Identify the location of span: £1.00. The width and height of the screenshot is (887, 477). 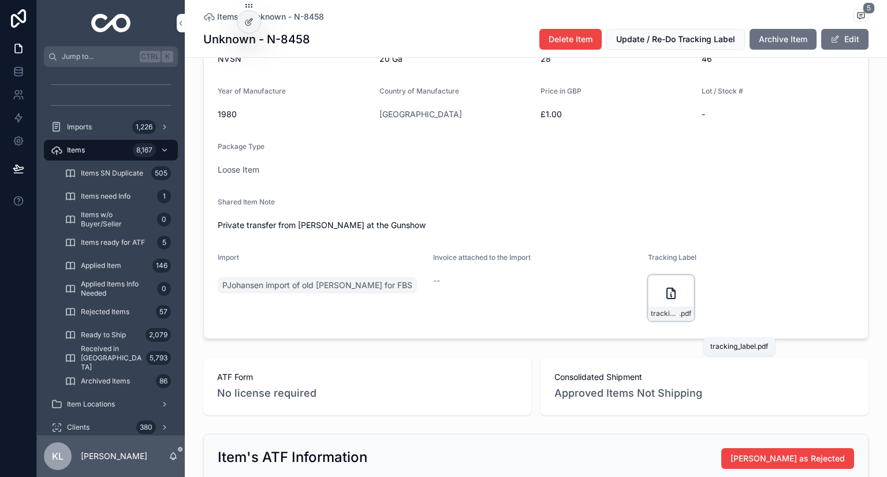
(616, 114).